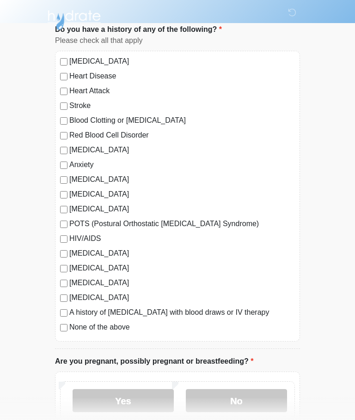 The image size is (355, 420). What do you see at coordinates (182, 135) in the screenshot?
I see `label: Red Blood Cell Disorder` at bounding box center [182, 135].